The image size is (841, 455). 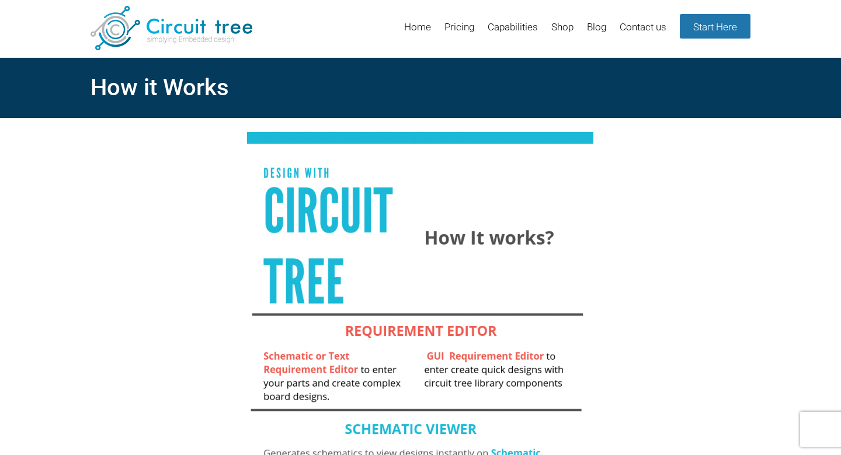 What do you see at coordinates (171, 28) in the screenshot?
I see `img: Circuit Tree` at bounding box center [171, 28].